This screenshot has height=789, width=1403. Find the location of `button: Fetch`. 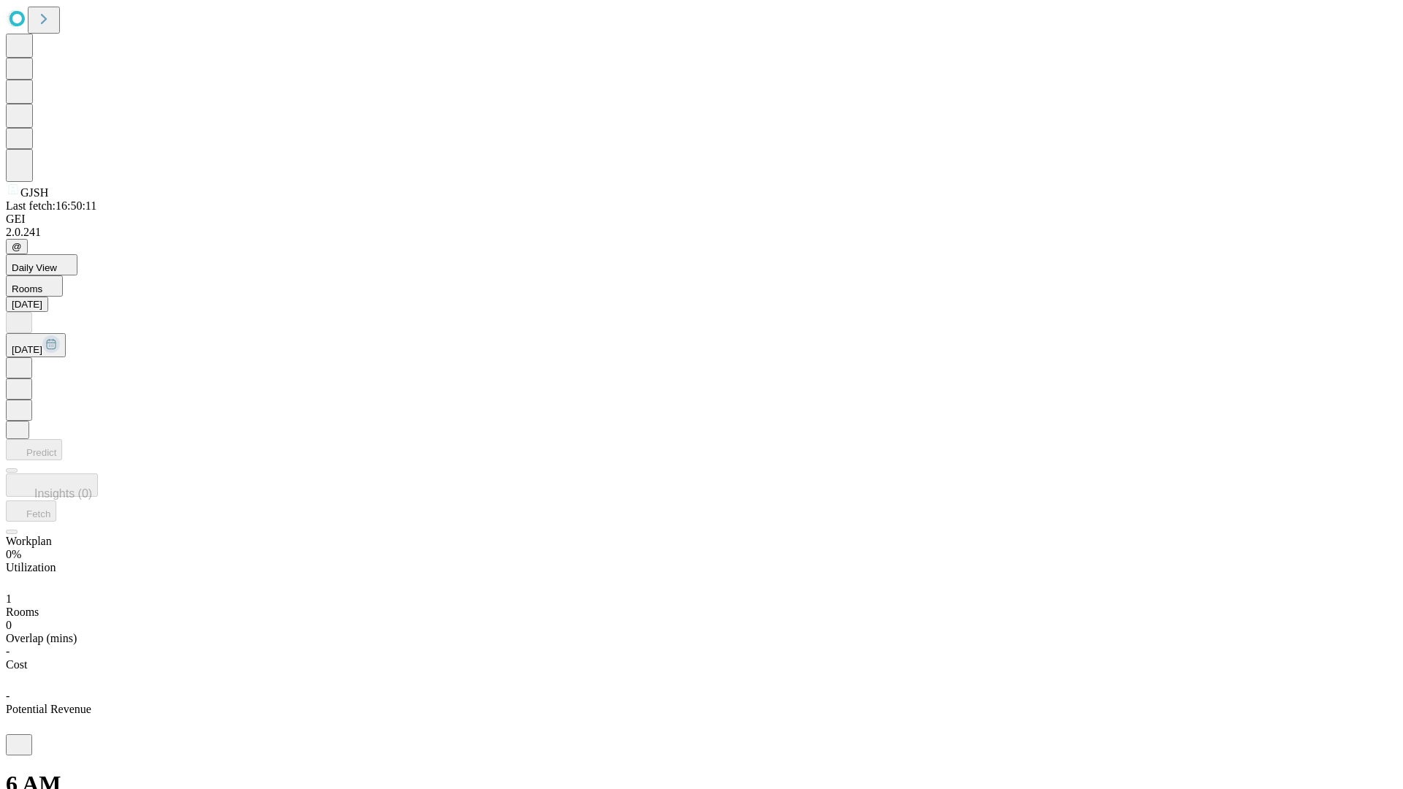

button: Fetch is located at coordinates (31, 511).